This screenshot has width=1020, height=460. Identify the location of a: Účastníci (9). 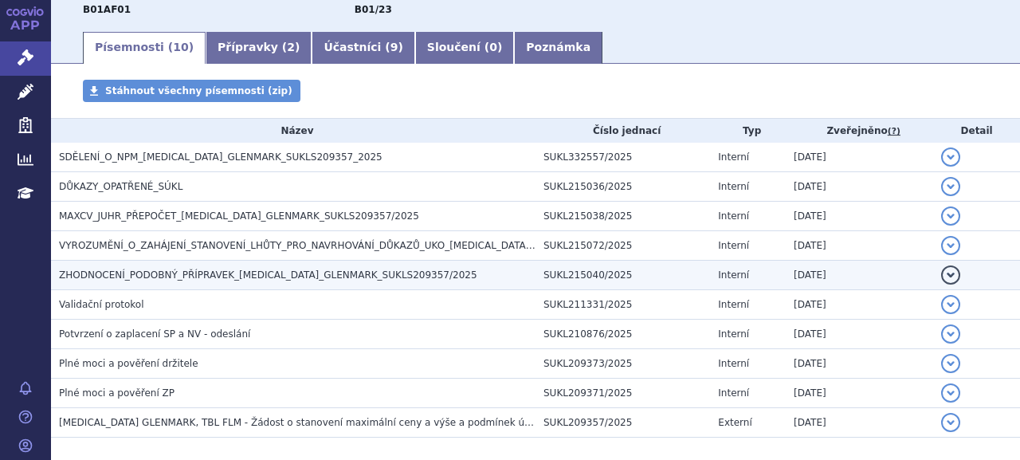
(363, 48).